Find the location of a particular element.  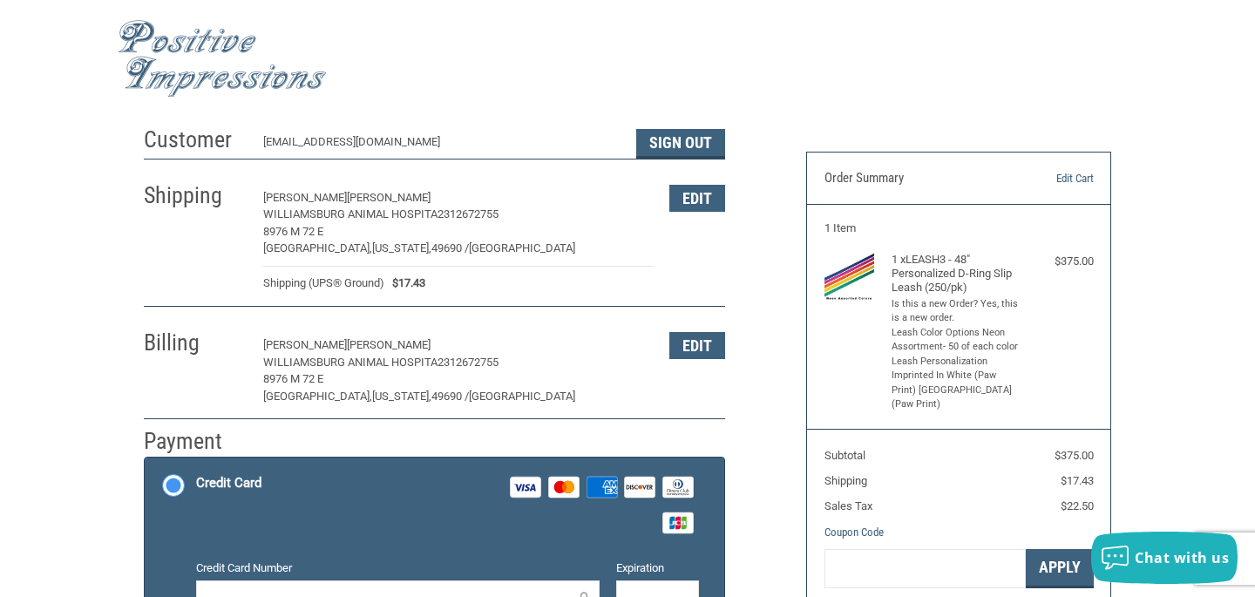

li: Is this a new Order? Yes, this is a new order. is located at coordinates (957, 311).